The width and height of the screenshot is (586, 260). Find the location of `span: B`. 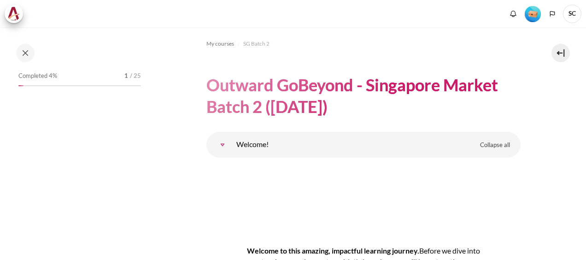

span: B is located at coordinates (421, 250).